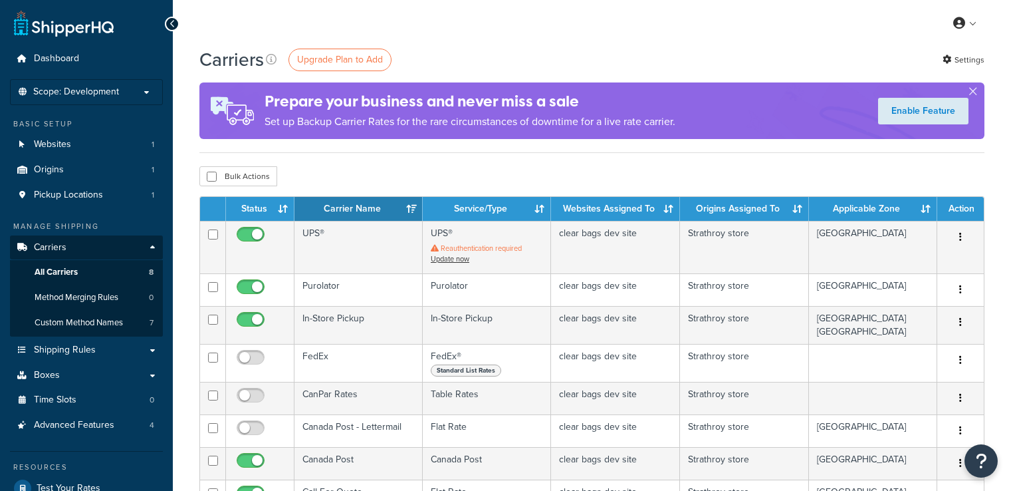 The height and width of the screenshot is (491, 1011). Describe the element at coordinates (481, 248) in the screenshot. I see `span: Reauthentication required` at that location.